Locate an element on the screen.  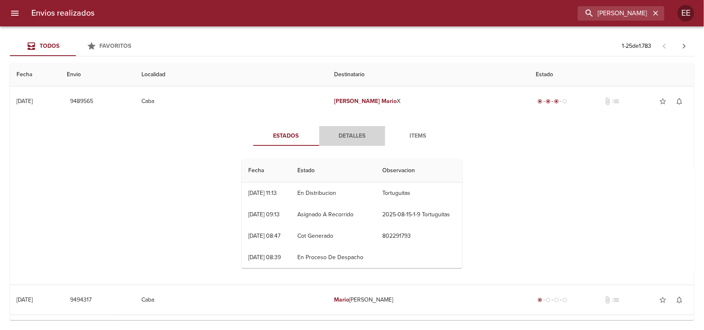
td: En Distribucion is located at coordinates (333, 193).